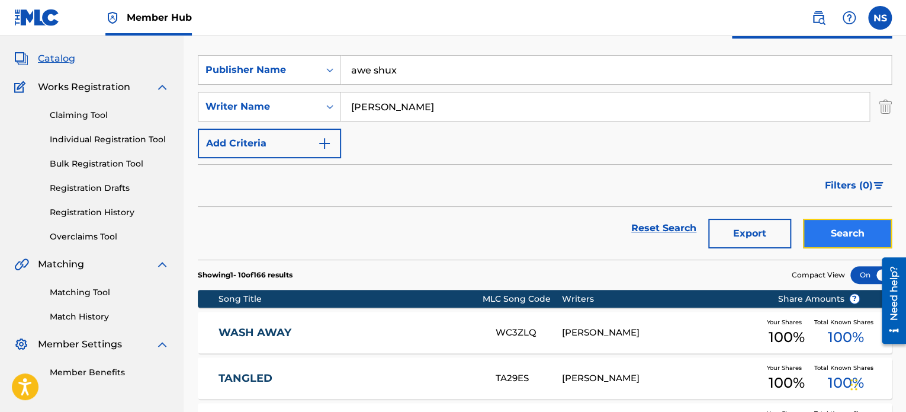 Image resolution: width=906 pixels, height=412 pixels. What do you see at coordinates (110, 115) in the screenshot?
I see `a: Claiming Tool` at bounding box center [110, 115].